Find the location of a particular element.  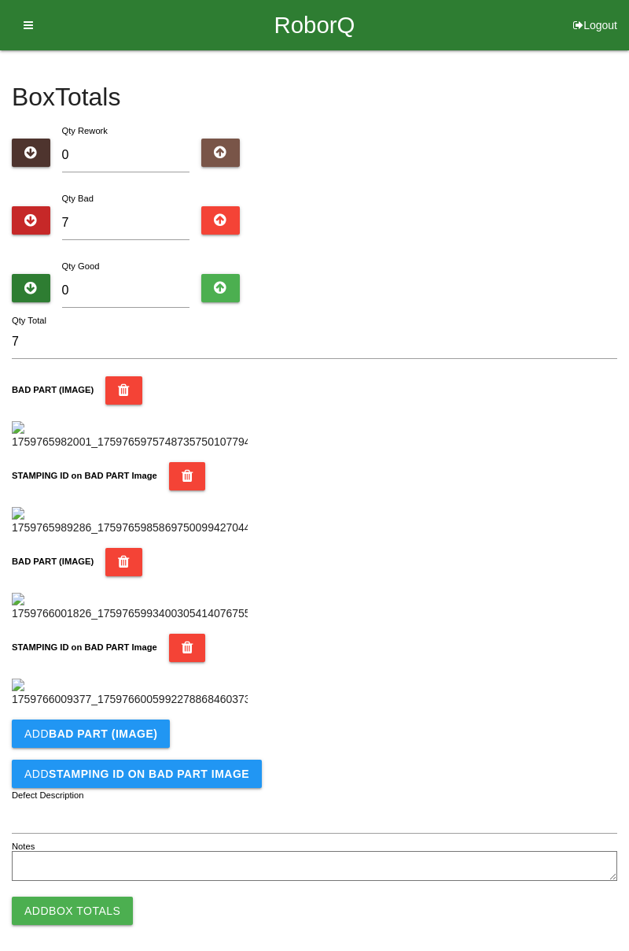

h4: Box Totals is located at coordinates (315, 97).